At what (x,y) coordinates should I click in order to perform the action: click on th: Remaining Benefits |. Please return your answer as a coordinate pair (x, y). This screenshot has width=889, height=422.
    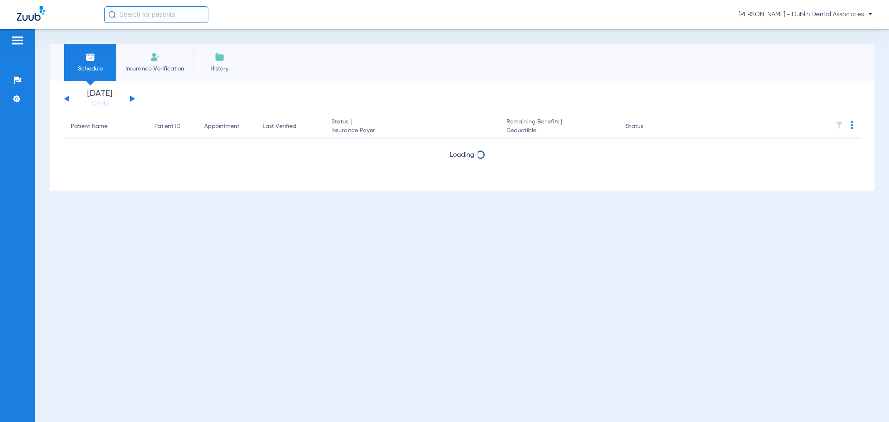
    Looking at the image, I should click on (559, 127).